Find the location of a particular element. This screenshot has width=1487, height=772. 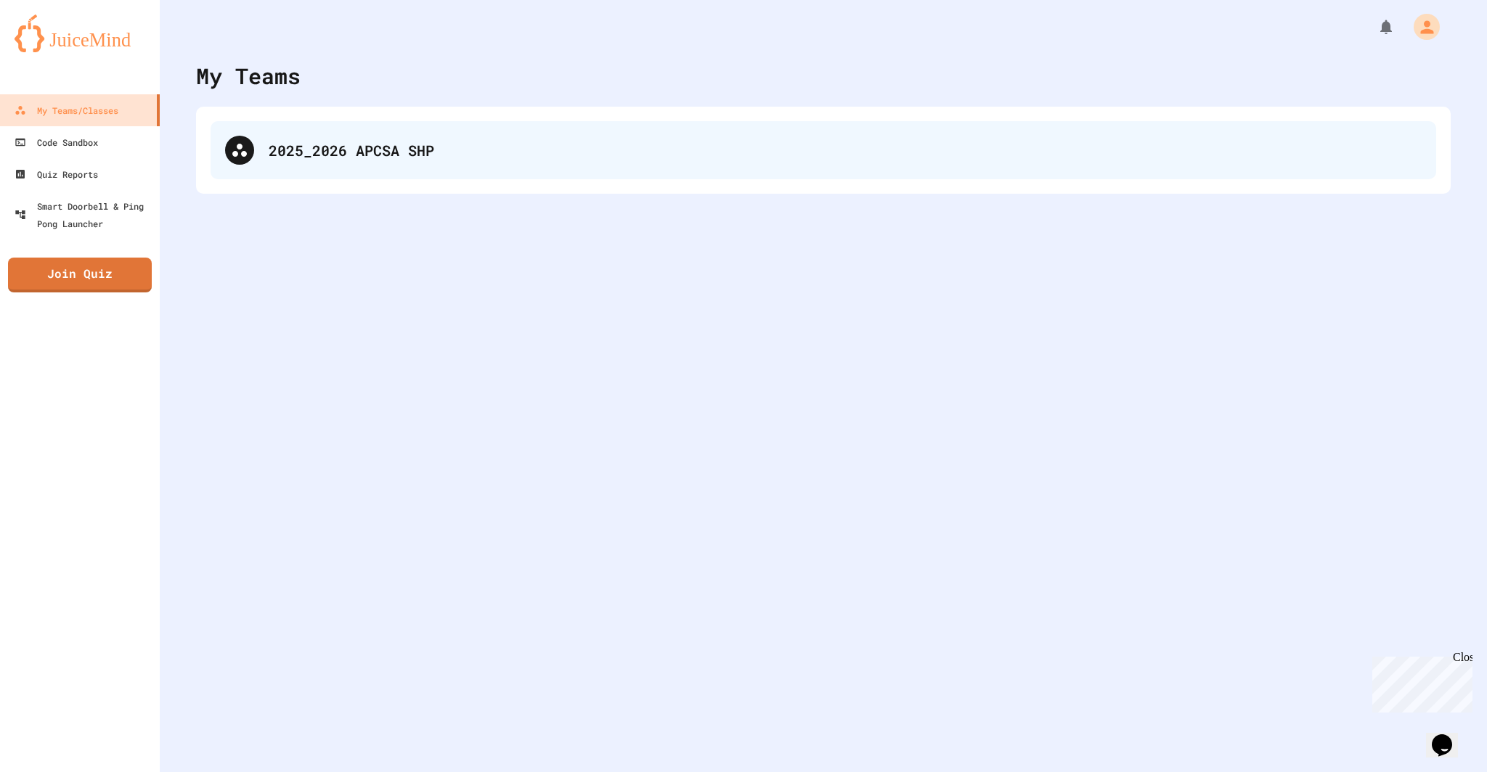

div: My Teams is located at coordinates (248, 75).